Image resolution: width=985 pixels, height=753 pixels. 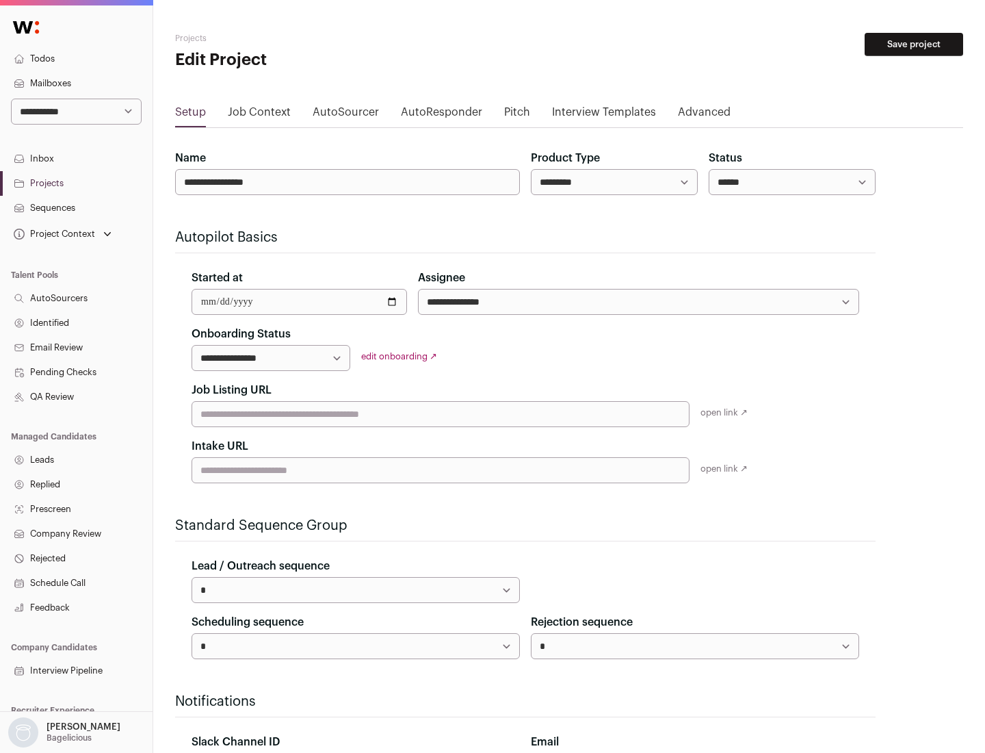 What do you see at coordinates (725, 158) in the screenshot?
I see `label: Status` at bounding box center [725, 158].